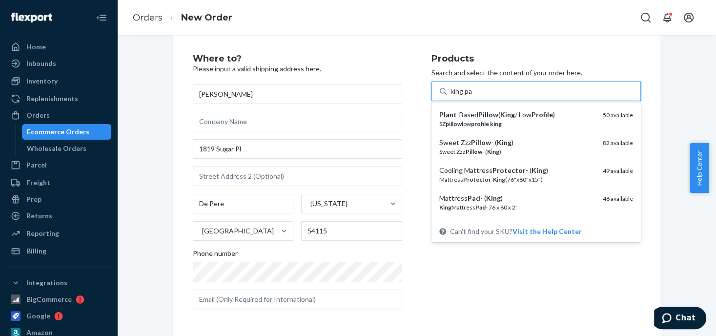 This screenshot has height=336, width=716. Describe the element at coordinates (183, 18) in the screenshot. I see `ol: breadcrumbs` at that location.